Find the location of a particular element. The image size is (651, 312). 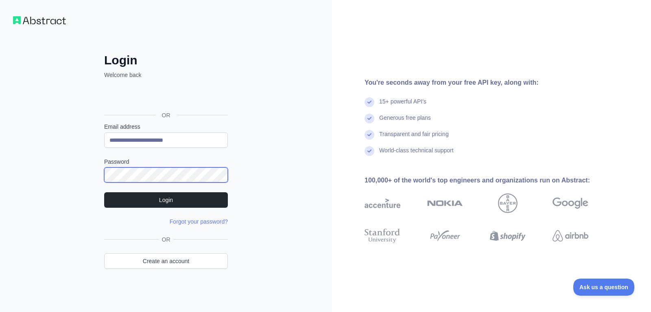

img: stanford university is located at coordinates (382, 236).